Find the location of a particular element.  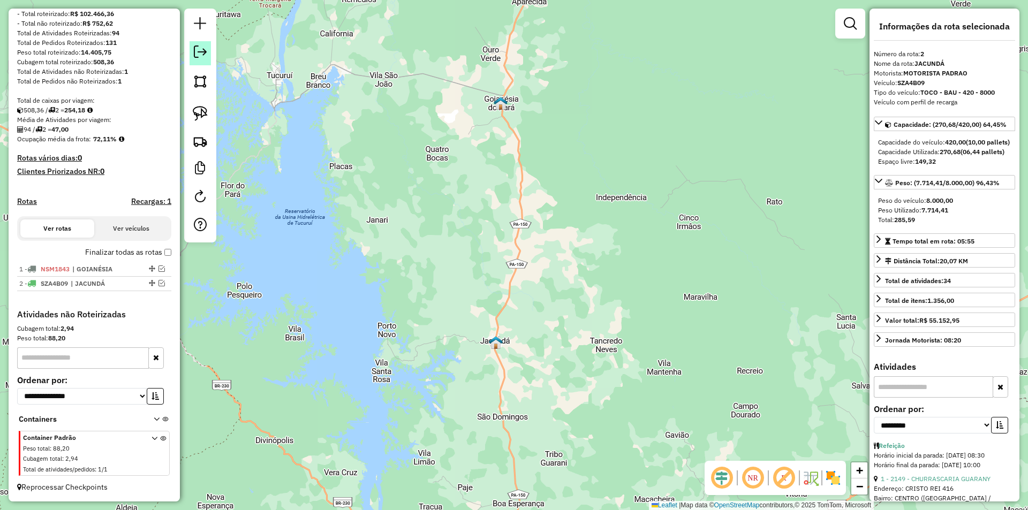

a: Rotas is located at coordinates (27, 201).